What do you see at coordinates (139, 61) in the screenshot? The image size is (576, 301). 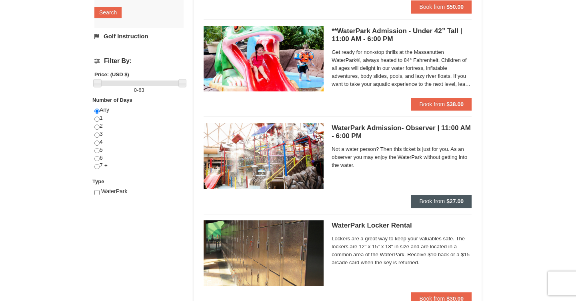 I see `h4: Filter By:` at bounding box center [139, 61].